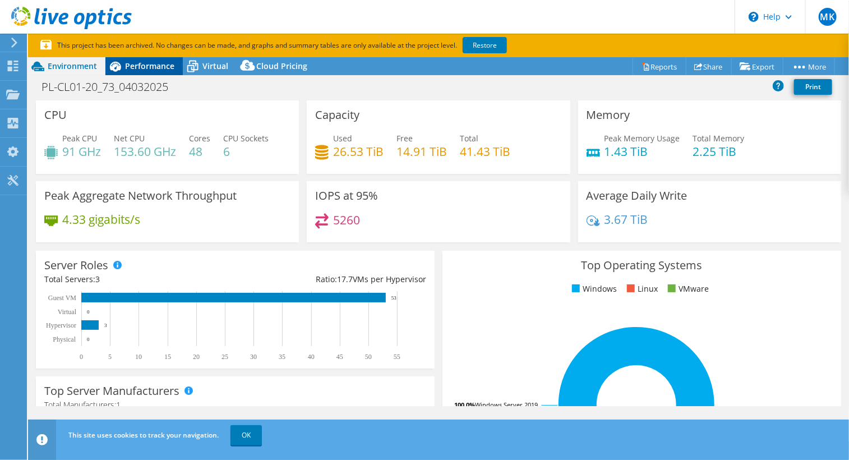 The height and width of the screenshot is (460, 849). I want to click on span: 1, so click(118, 404).